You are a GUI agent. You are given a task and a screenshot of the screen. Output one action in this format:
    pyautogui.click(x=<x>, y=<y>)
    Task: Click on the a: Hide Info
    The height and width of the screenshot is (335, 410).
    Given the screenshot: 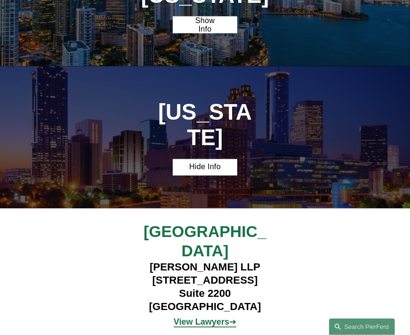 What is the action you would take?
    pyautogui.click(x=205, y=167)
    